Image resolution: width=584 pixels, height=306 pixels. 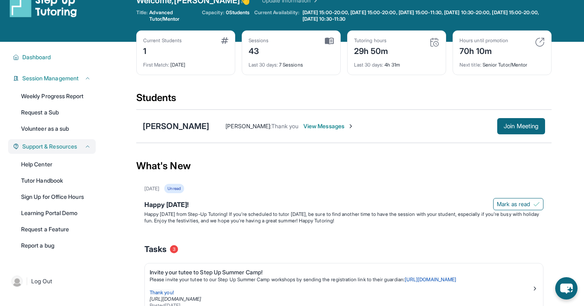 What do you see at coordinates (238, 13) in the screenshot?
I see `span: 0 Students` at bounding box center [238, 13].